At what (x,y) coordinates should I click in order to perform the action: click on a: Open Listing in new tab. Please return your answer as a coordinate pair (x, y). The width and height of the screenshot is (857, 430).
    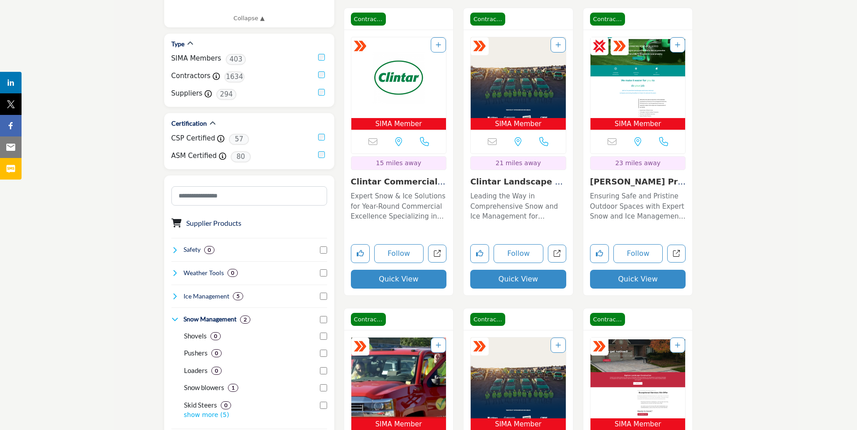
    Looking at the image, I should click on (518, 83).